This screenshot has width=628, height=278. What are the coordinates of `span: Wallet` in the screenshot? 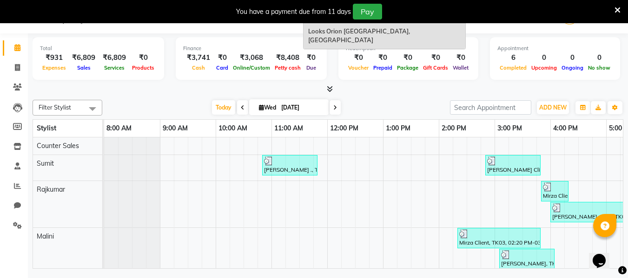 It's located at (460, 68).